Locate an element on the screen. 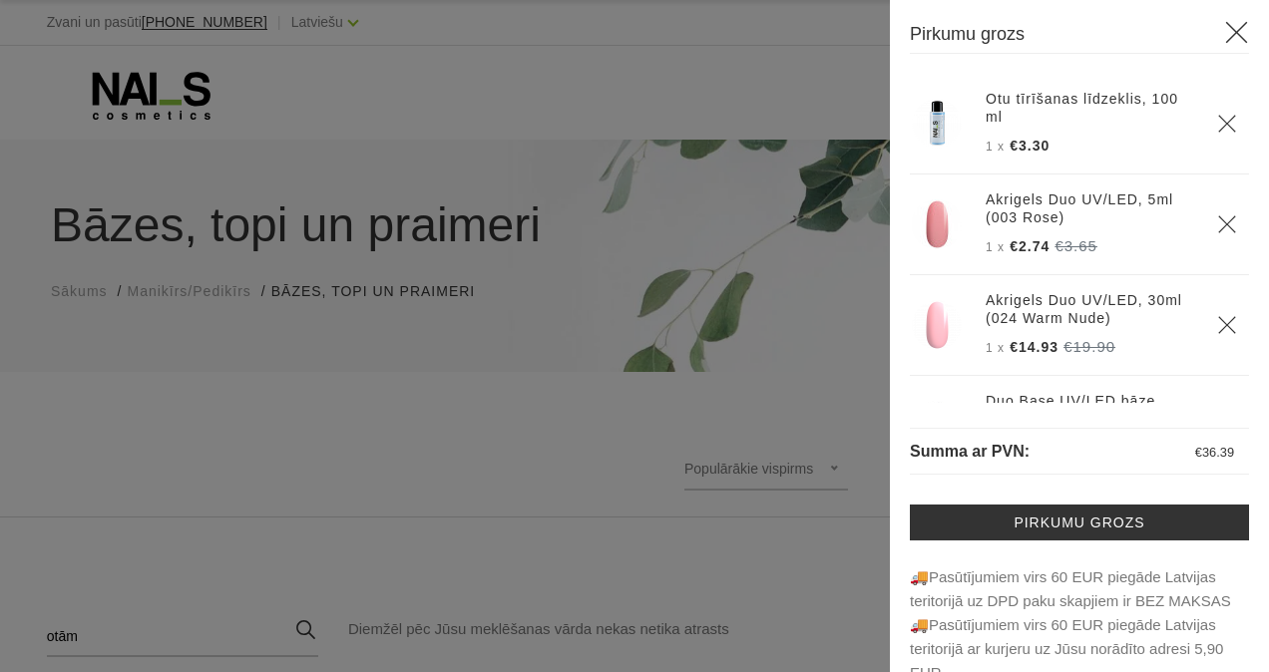 This screenshot has height=672, width=1269. s: €3.65 is located at coordinates (1075, 245).